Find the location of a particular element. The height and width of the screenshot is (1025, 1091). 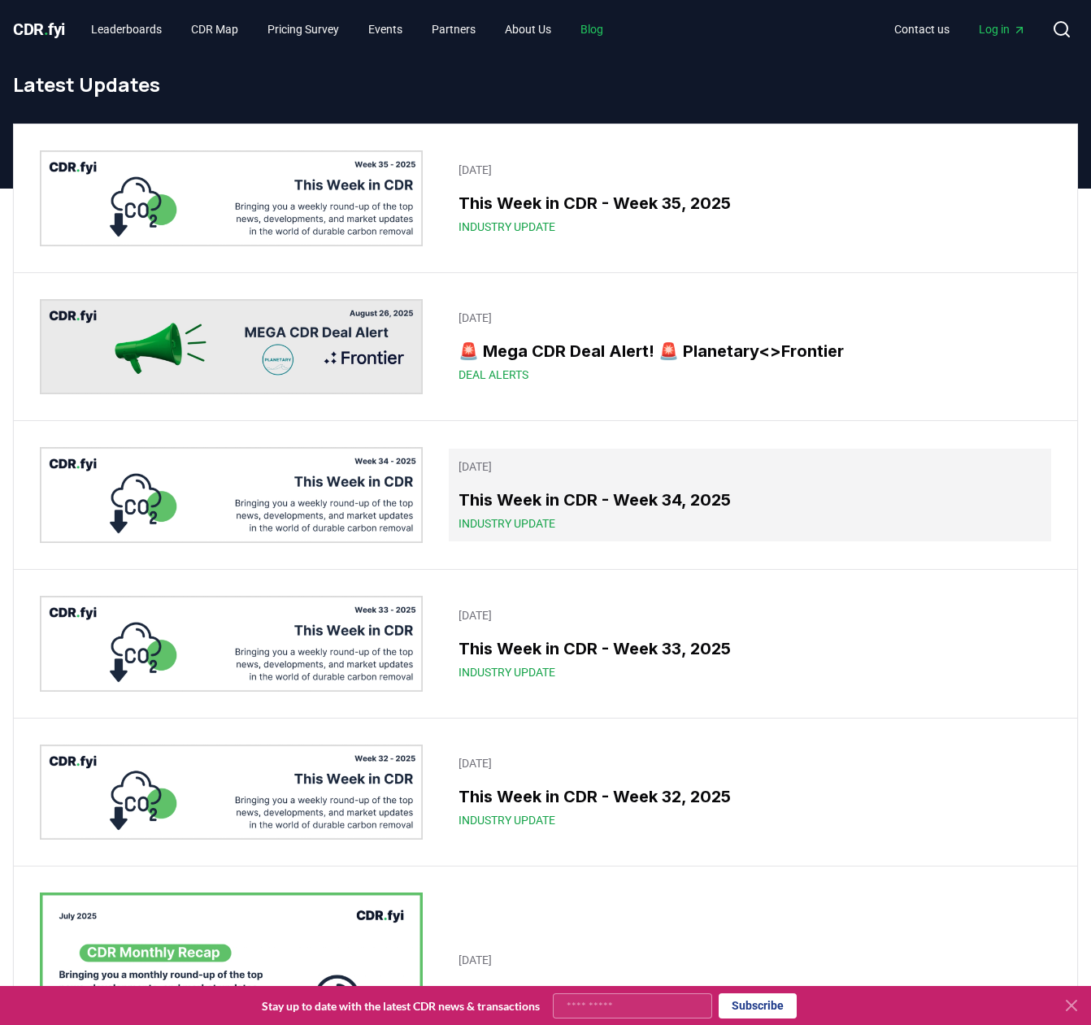

a: CDR.fyi is located at coordinates (39, 29).